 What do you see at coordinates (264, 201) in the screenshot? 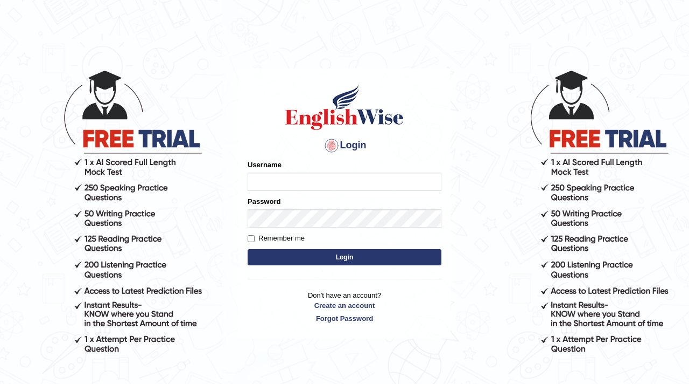
I see `label: Password` at bounding box center [264, 201].